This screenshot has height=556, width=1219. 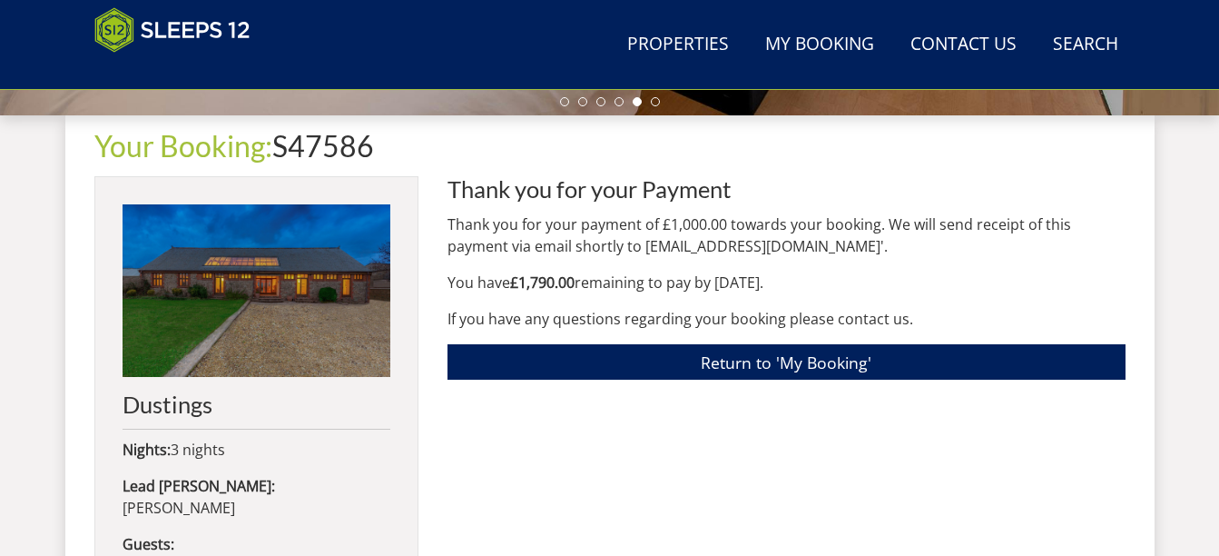 I want to click on strong: Nights:, so click(x=146, y=449).